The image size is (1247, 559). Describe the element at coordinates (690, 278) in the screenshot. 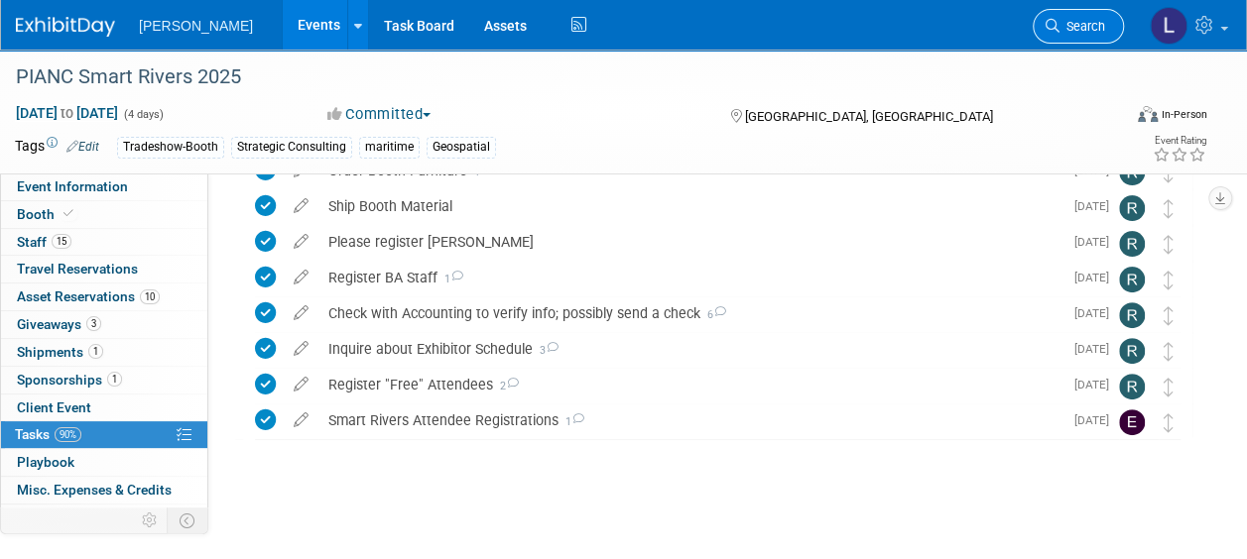

I see `div: Register BA Staff` at that location.